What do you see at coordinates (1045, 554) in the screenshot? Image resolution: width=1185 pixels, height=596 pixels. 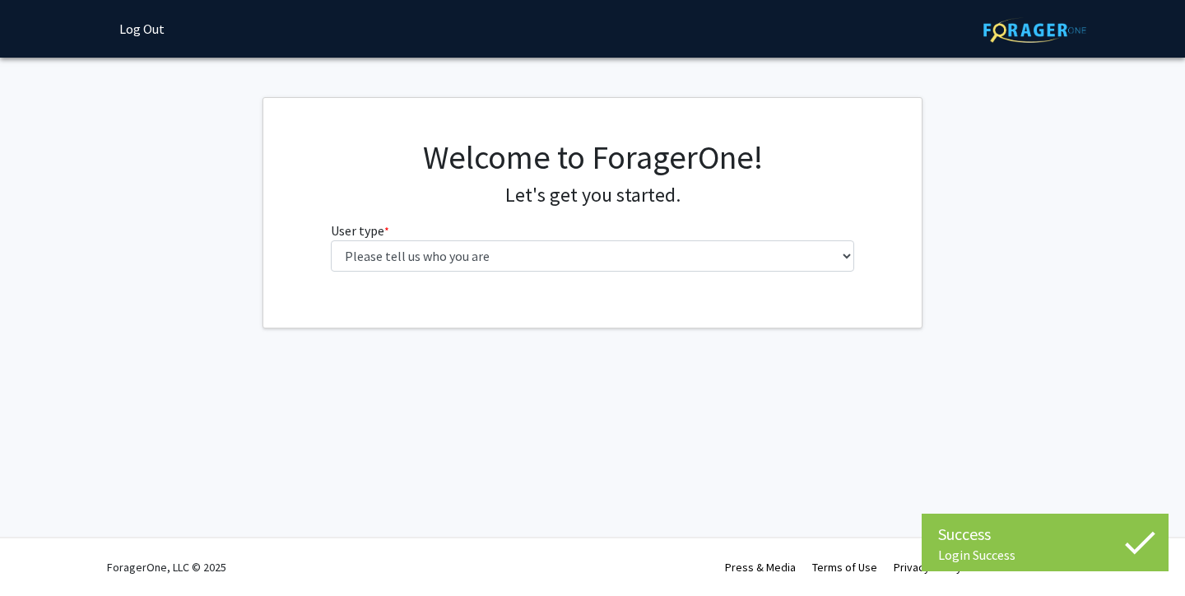 I see `div: Login Success` at bounding box center [1045, 554].